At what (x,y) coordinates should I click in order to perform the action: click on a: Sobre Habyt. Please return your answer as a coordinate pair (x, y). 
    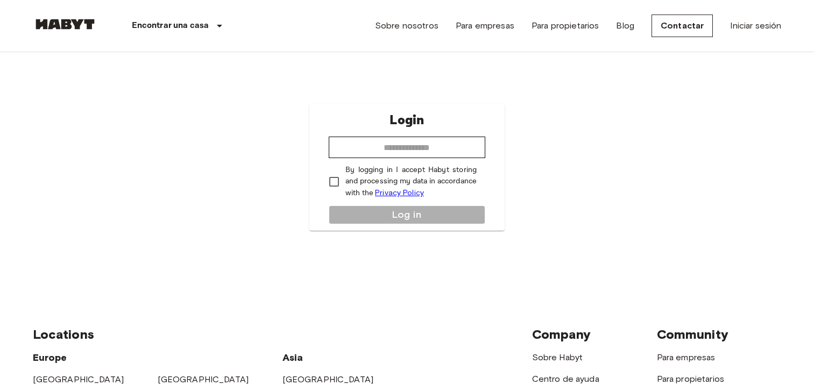
    Looking at the image, I should click on (557, 357).